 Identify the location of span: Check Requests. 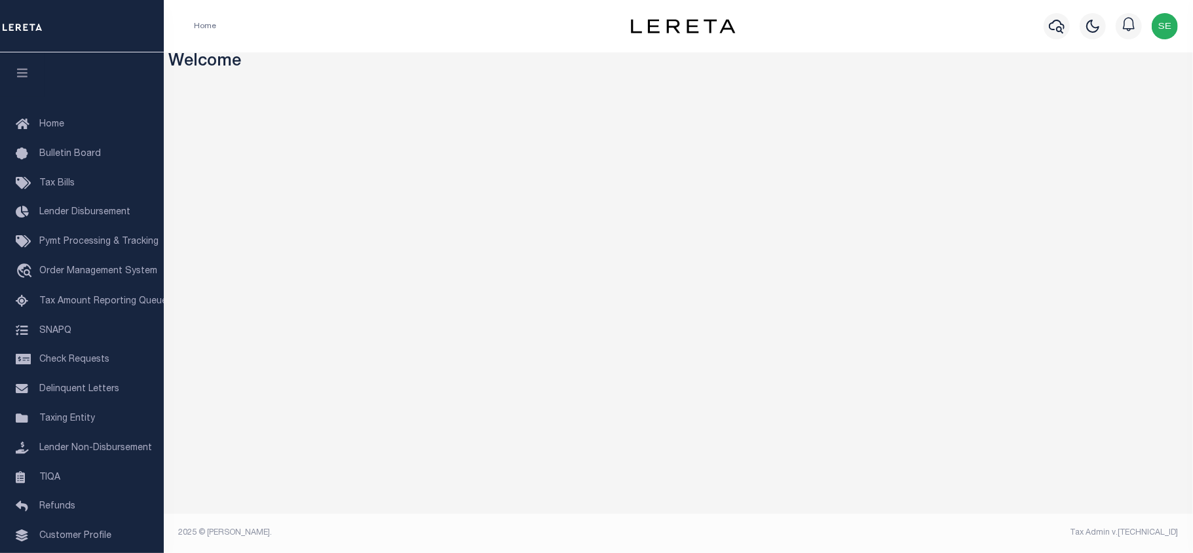
(74, 360).